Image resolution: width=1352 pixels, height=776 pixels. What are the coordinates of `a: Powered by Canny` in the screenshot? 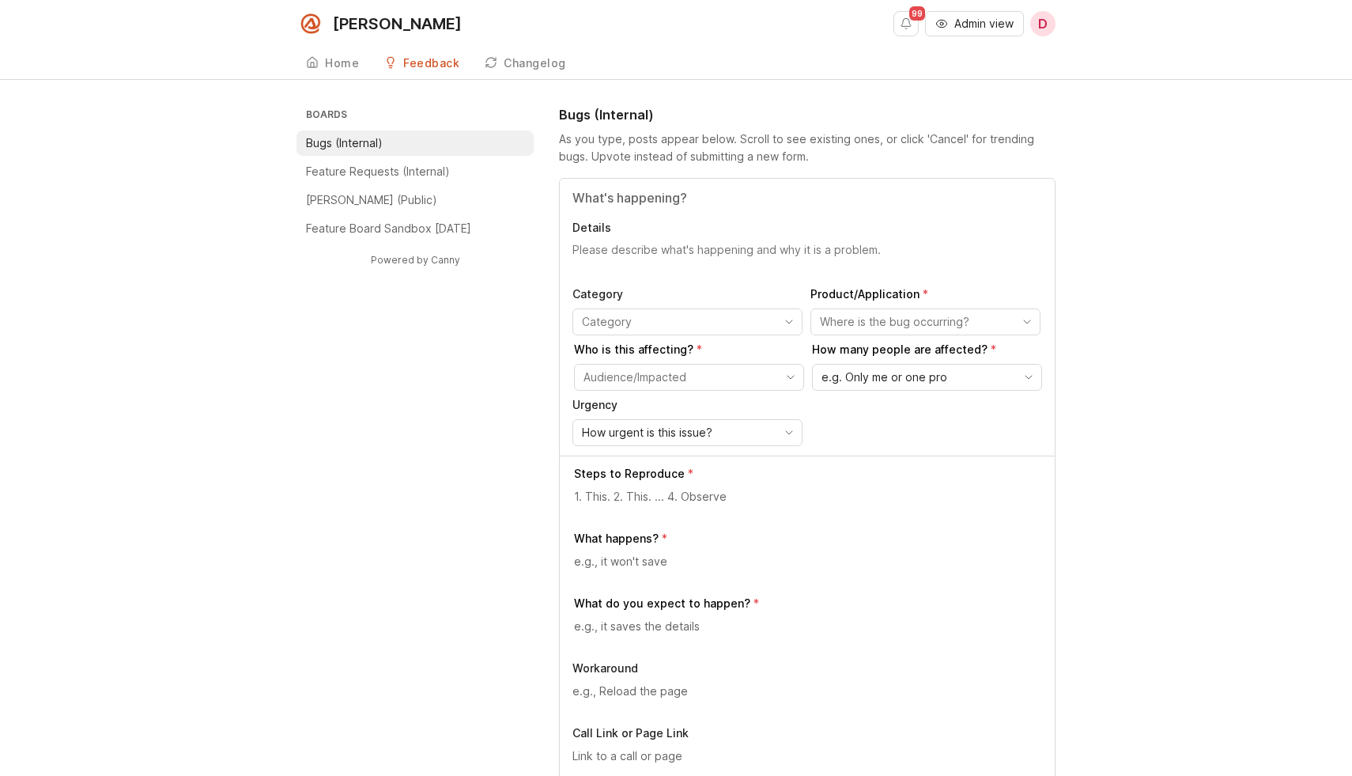 It's located at (415, 259).